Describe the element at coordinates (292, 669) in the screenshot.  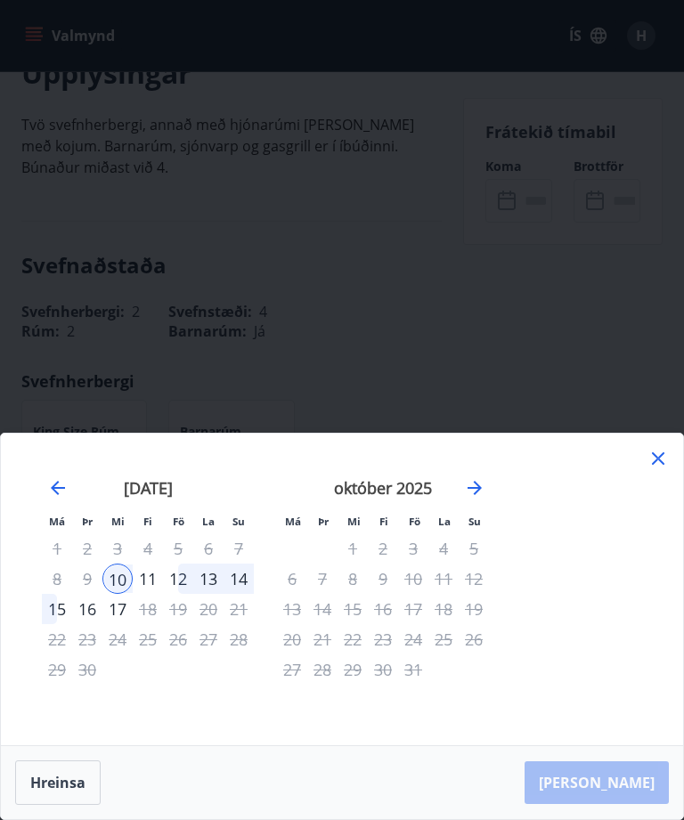
I see `td: Not available. mánudagur, 27. október 2025` at that location.